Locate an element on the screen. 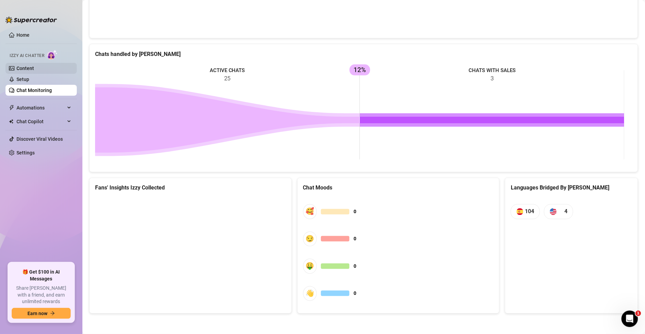  a: Content is located at coordinates (25, 68).